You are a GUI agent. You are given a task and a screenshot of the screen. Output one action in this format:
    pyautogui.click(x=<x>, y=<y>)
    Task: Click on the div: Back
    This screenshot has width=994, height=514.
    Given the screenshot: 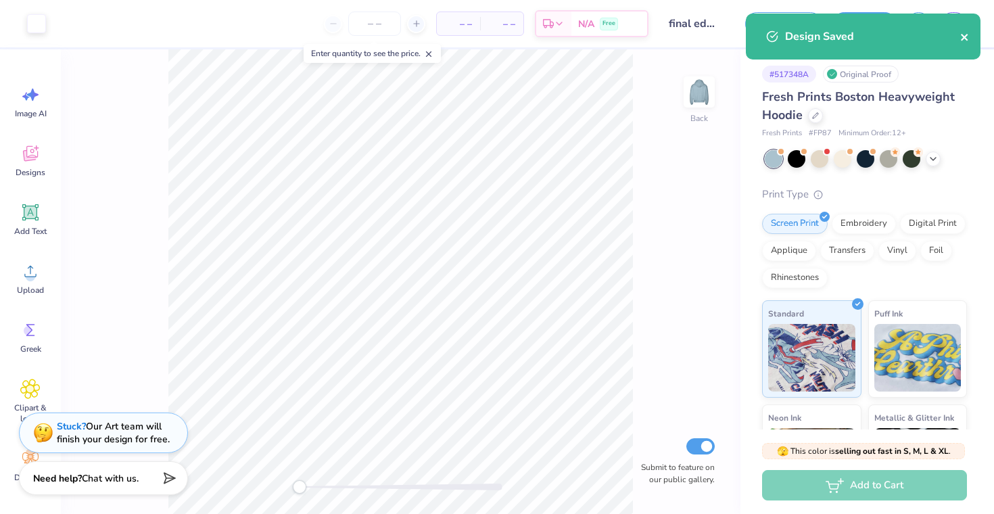 What is the action you would take?
    pyautogui.click(x=699, y=118)
    